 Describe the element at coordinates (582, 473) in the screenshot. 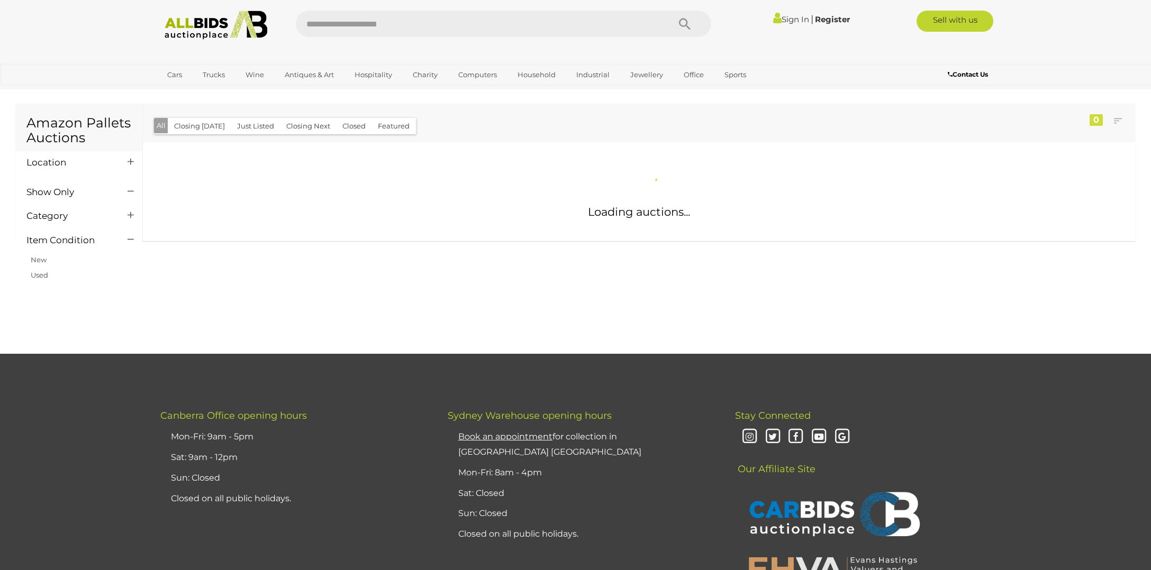

I see `li: Mon-Fri: 8am - 4pm` at that location.